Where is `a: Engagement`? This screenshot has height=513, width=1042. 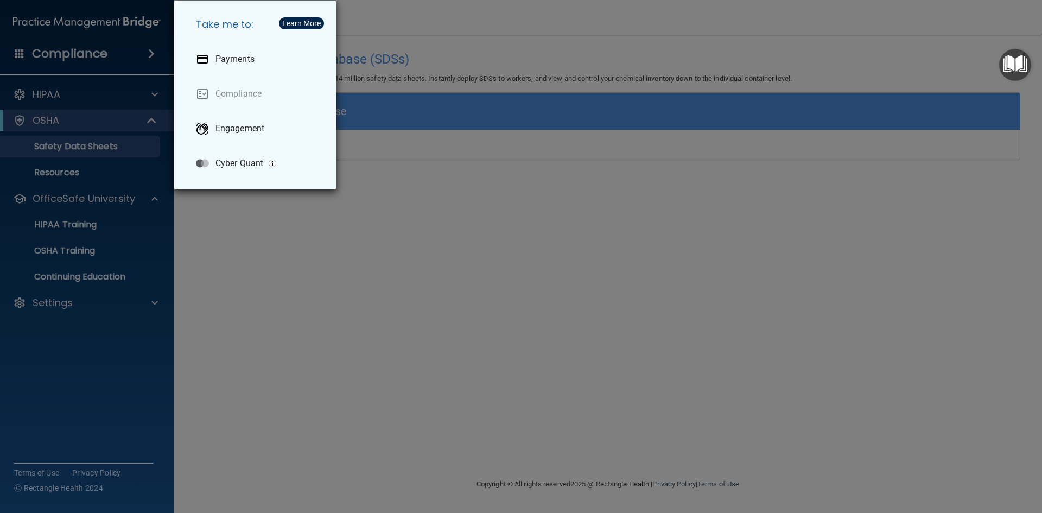 a: Engagement is located at coordinates (257, 129).